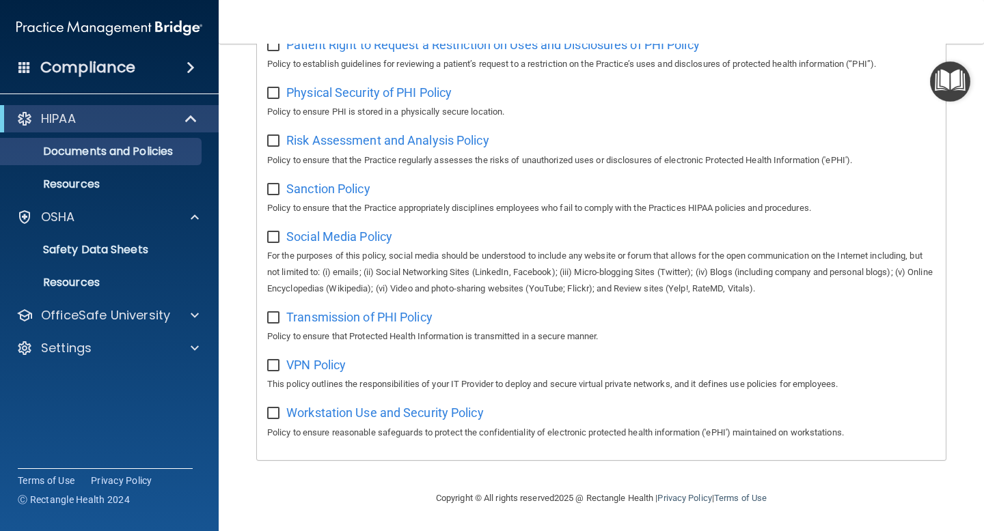  Describe the element at coordinates (385, 413) in the screenshot. I see `span: Workstation Use and Security Policy` at that location.